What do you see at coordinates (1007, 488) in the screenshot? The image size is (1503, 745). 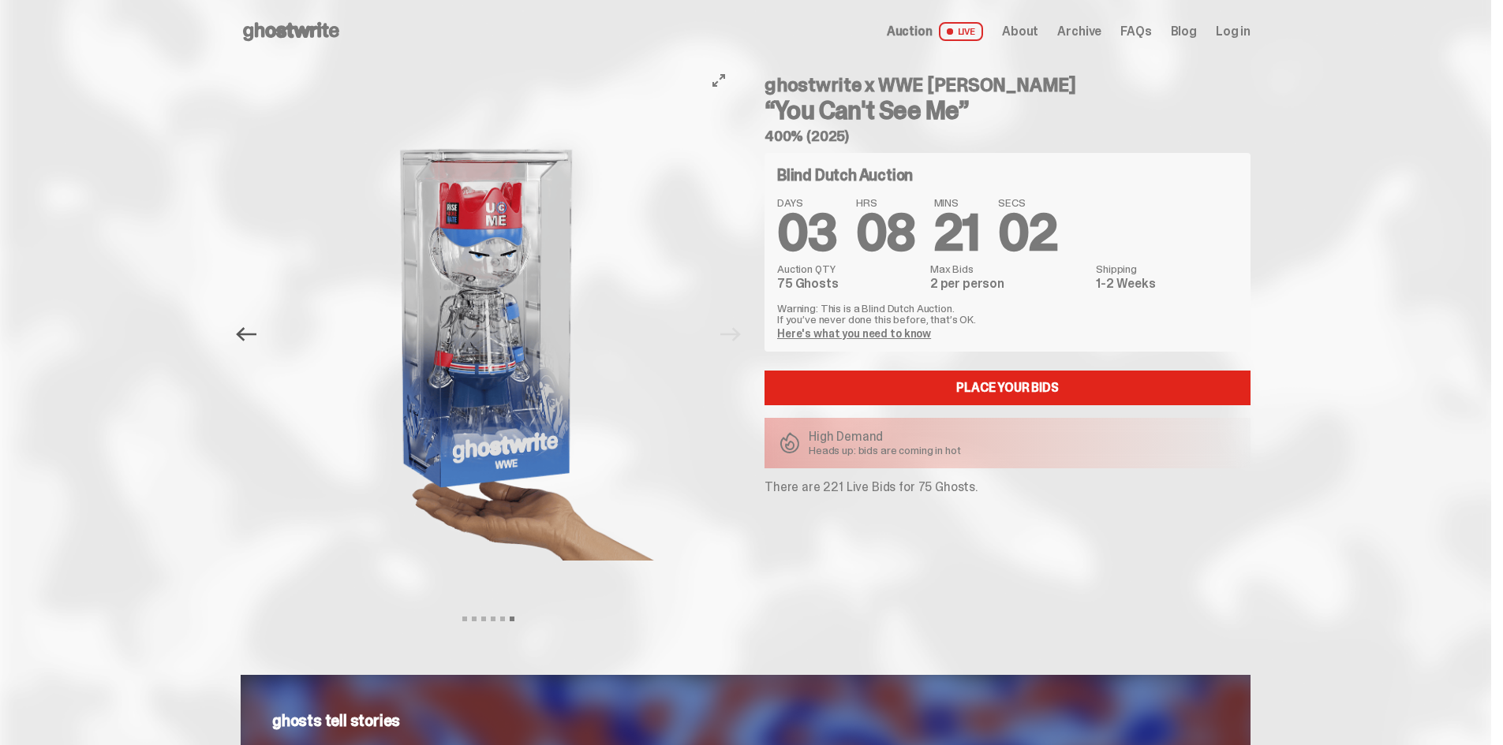 I see `p: There are 221 Live Bids for 75 Ghosts.` at bounding box center [1007, 488].